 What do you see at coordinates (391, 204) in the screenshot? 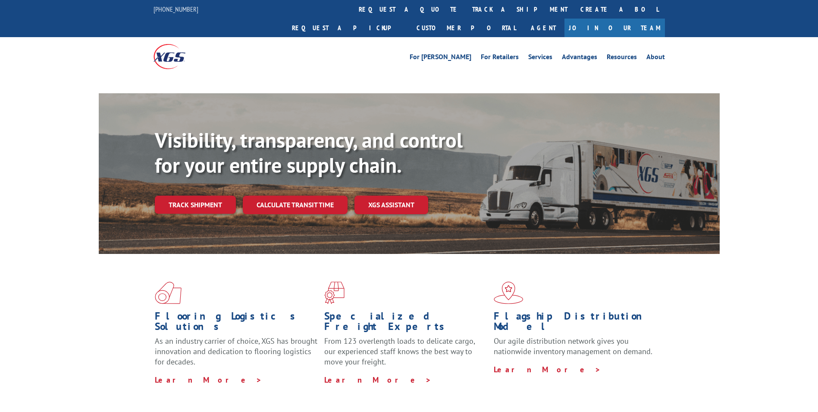
I see `a: XGS ASSISTANT` at bounding box center [391, 204].